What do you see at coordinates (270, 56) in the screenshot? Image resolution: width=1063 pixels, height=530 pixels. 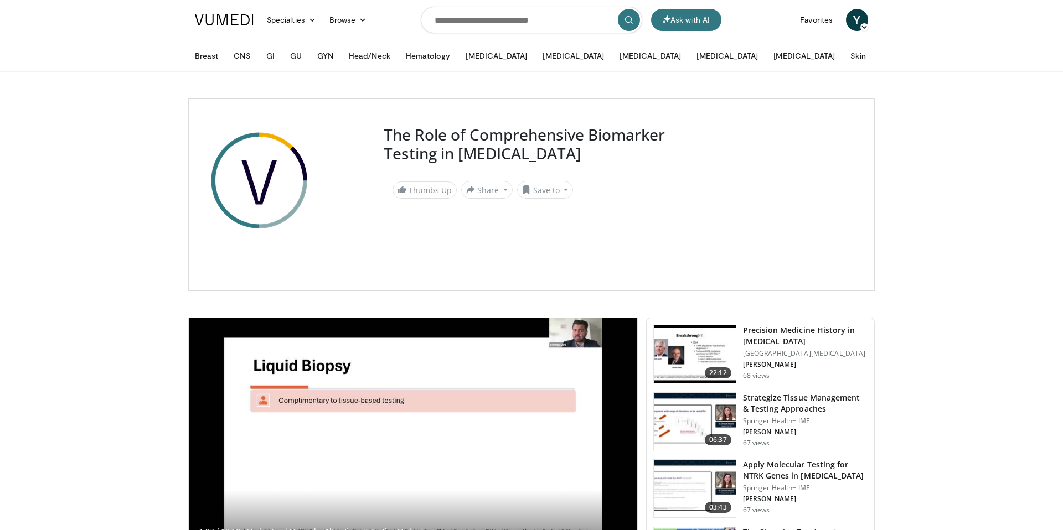 I see `button: GI` at bounding box center [270, 56].